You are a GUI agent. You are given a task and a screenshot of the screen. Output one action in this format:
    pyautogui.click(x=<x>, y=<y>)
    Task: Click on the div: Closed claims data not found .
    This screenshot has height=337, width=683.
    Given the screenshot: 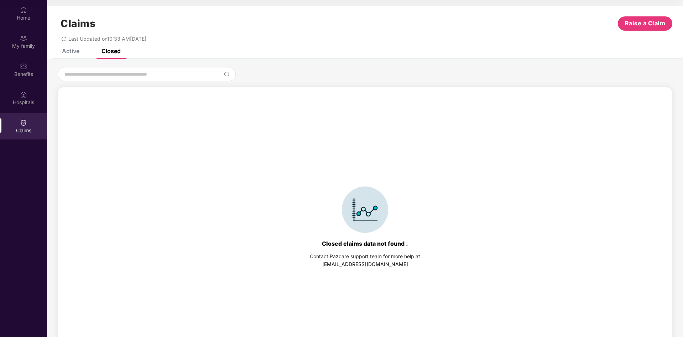 What is the action you would take?
    pyautogui.click(x=365, y=243)
    